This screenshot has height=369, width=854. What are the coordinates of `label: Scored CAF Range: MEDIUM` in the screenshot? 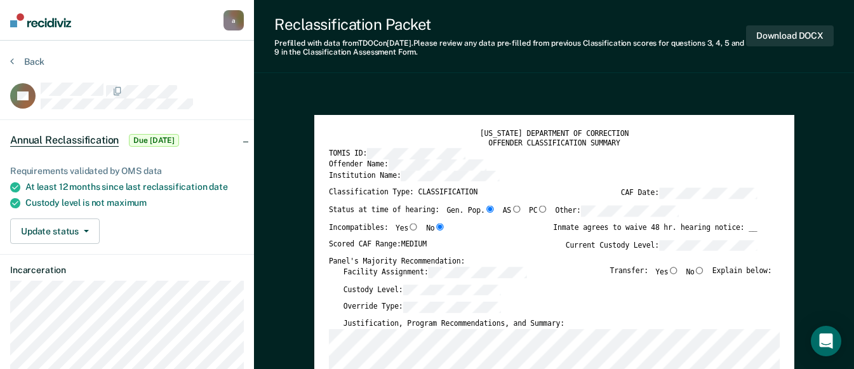 It's located at (377, 244).